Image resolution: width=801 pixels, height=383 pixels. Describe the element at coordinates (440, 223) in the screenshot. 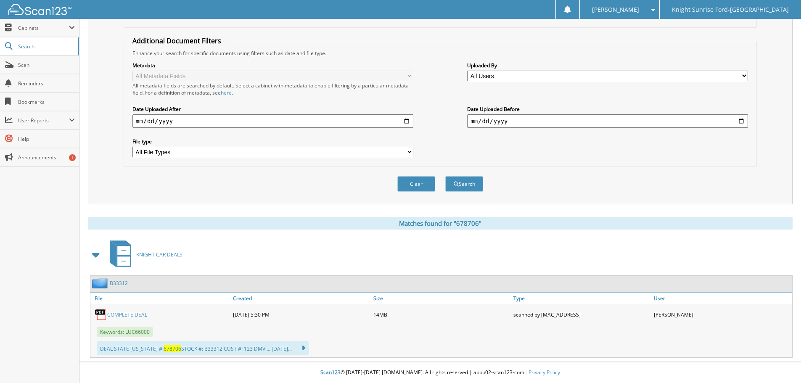

I see `div: Matches found for "678706"` at that location.